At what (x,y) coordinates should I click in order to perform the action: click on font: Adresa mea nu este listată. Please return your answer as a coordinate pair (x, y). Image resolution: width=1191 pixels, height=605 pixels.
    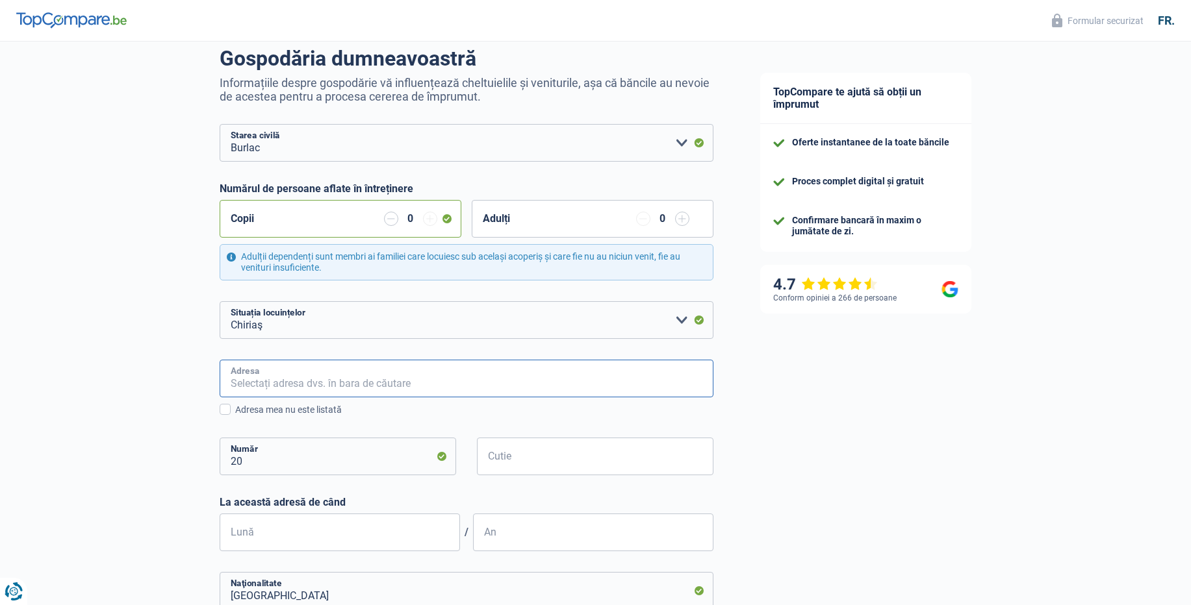
    Looking at the image, I should click on (288, 410).